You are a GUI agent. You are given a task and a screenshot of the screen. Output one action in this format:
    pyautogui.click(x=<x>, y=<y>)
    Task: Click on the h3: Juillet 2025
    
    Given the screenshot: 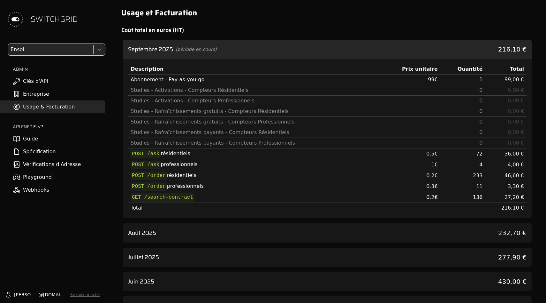 What is the action you would take?
    pyautogui.click(x=143, y=257)
    